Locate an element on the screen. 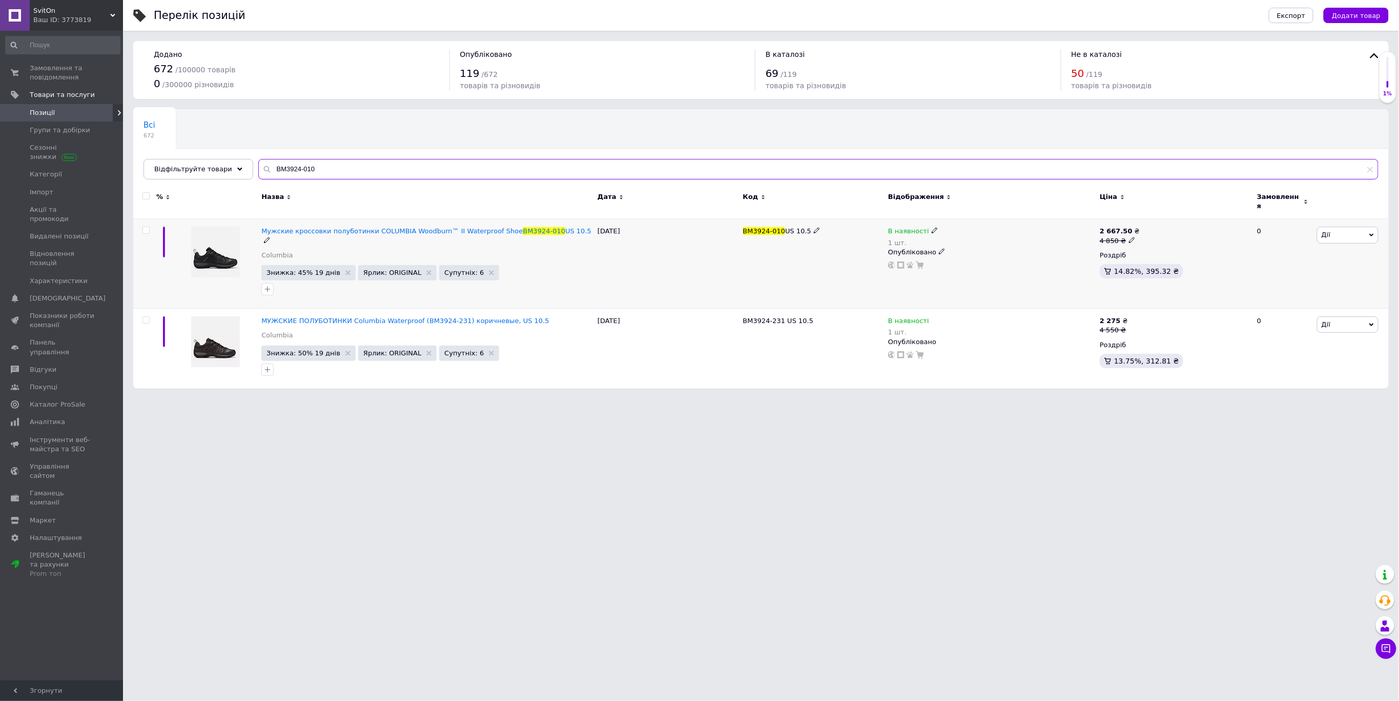 The width and height of the screenshot is (1399, 701). span: Налаштування is located at coordinates (56, 538).